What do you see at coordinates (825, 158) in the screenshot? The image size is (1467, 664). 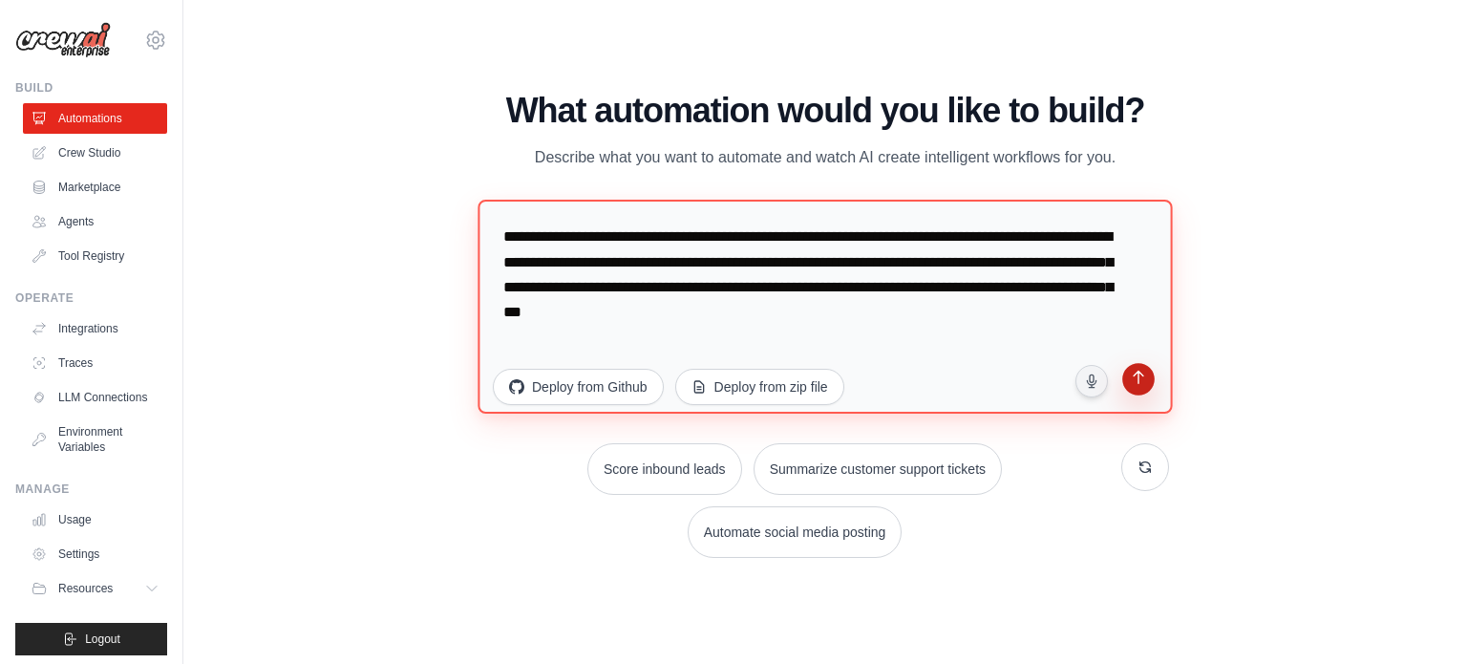 I see `p: Describe what you want to automate and watch AI create intelligent workflows for you.` at bounding box center [825, 158].